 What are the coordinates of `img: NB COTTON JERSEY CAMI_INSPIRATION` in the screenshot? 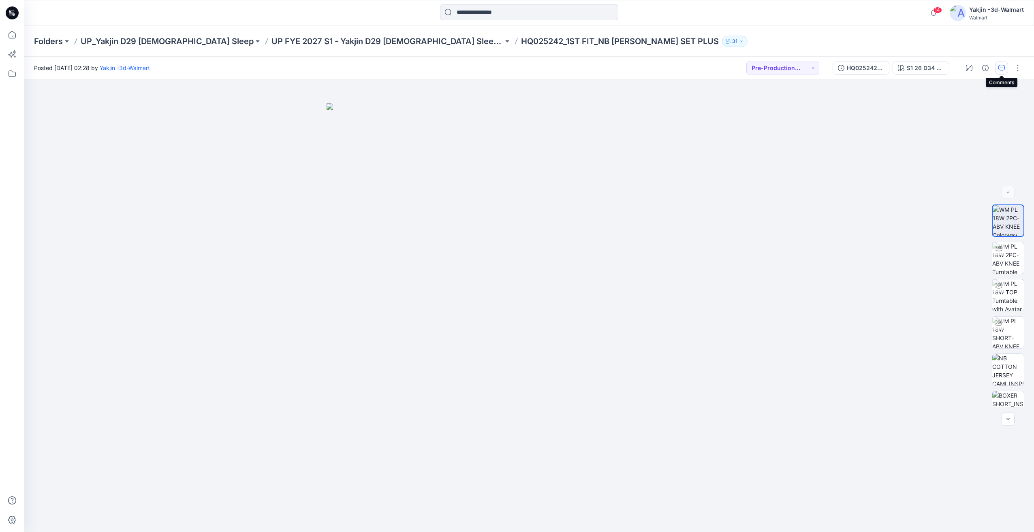 It's located at (1008, 370).